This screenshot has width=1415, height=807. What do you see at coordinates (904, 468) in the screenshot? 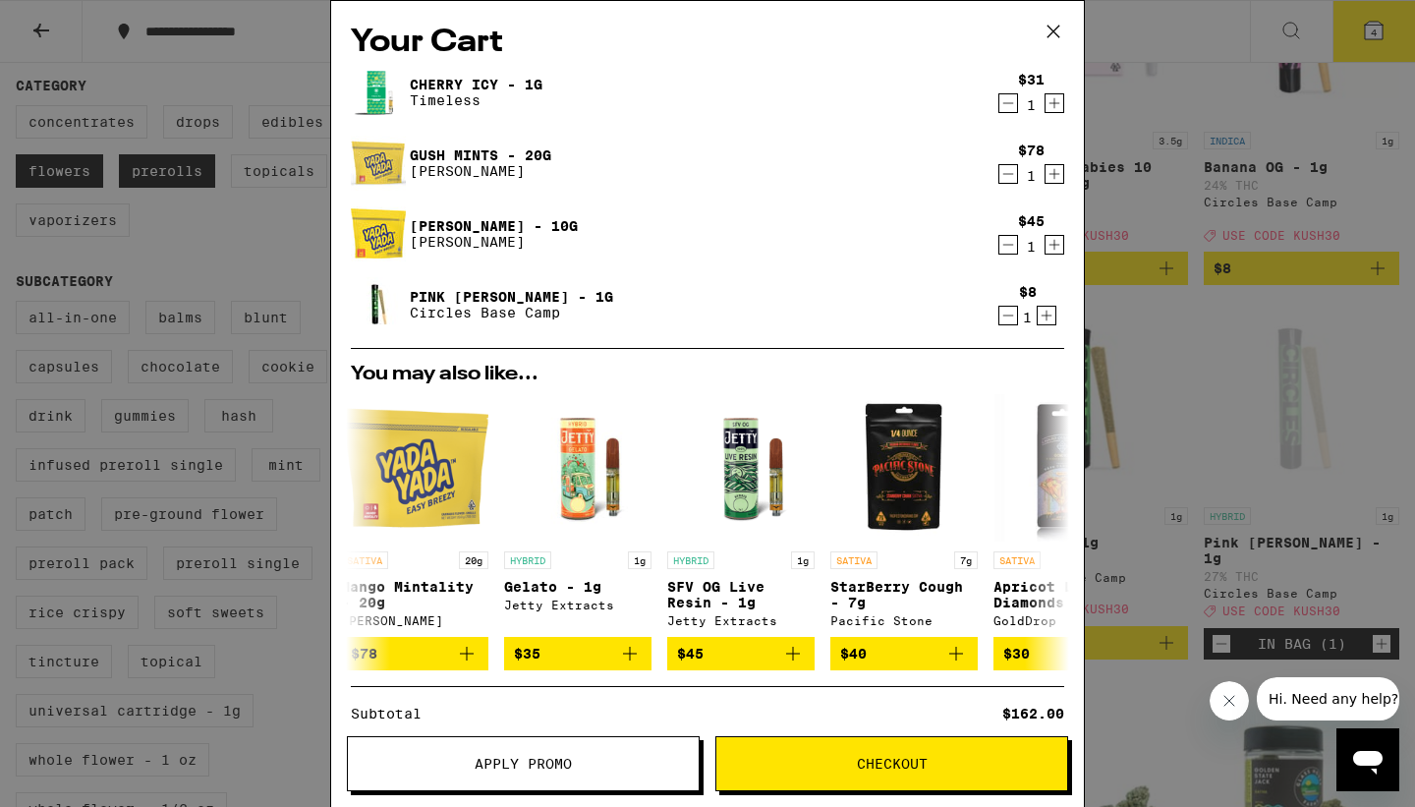
I see `img: Pacific Stone - StarBerry Cough - 7g` at bounding box center [904, 468].